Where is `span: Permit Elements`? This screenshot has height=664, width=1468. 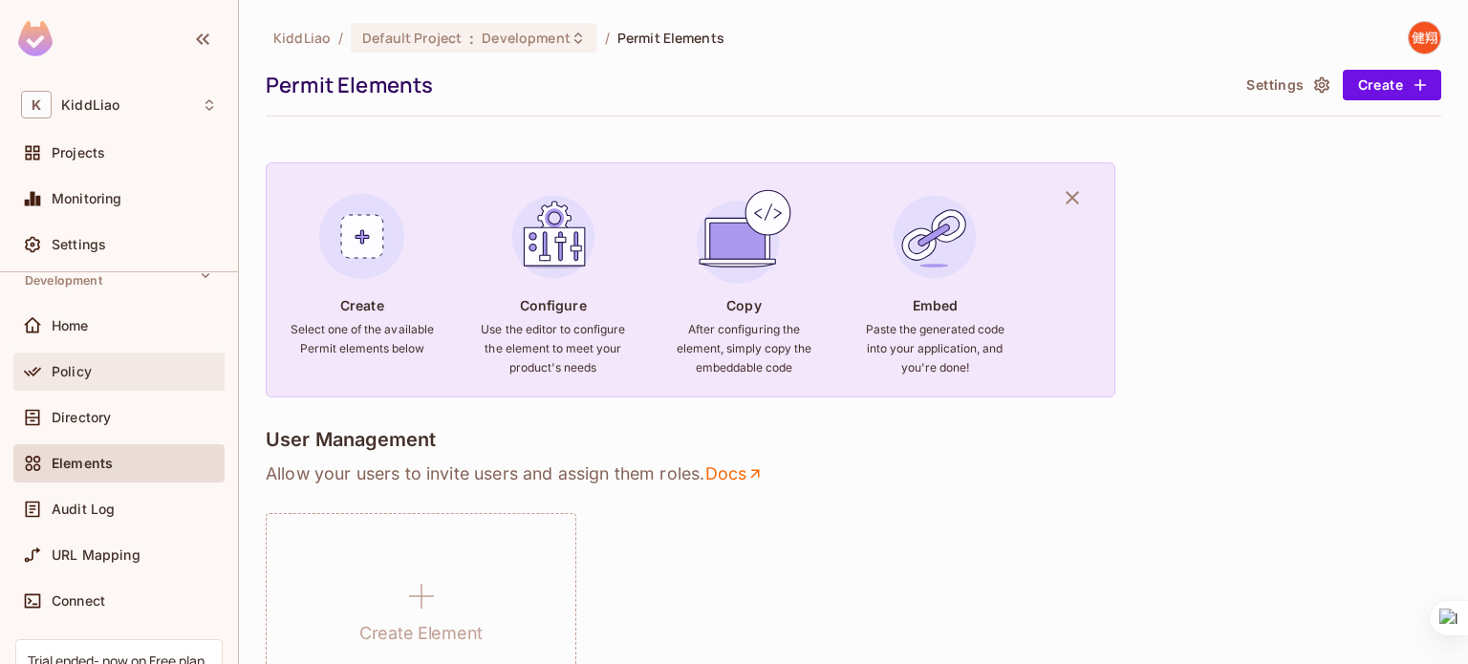 span: Permit Elements is located at coordinates (671, 37).